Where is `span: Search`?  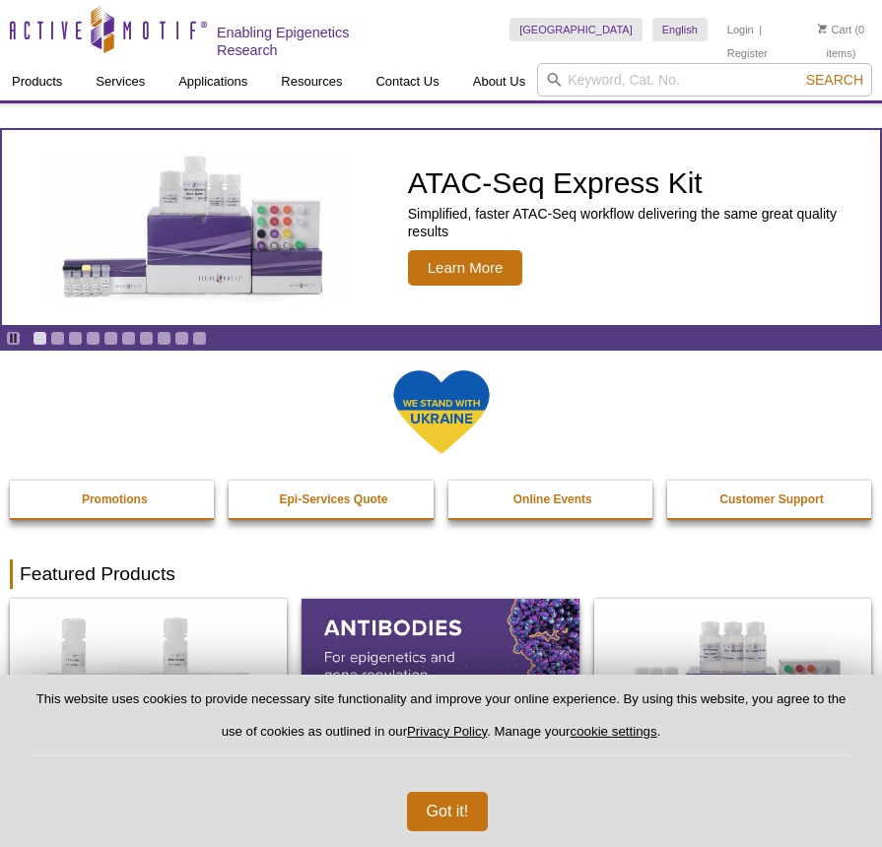
span: Search is located at coordinates (834, 80).